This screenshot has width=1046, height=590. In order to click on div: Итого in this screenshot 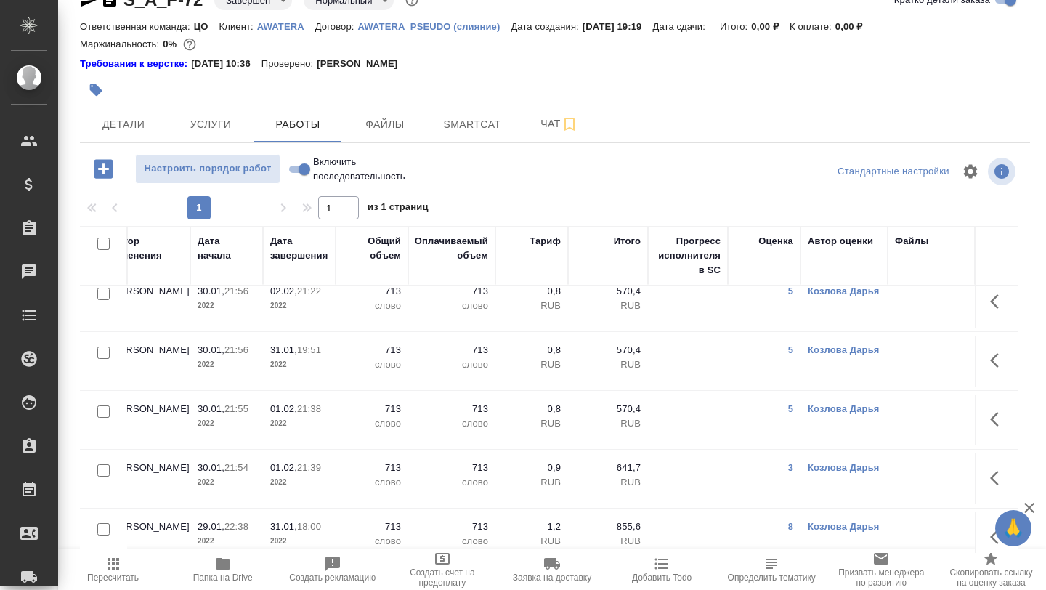, I will do `click(627, 241)`.